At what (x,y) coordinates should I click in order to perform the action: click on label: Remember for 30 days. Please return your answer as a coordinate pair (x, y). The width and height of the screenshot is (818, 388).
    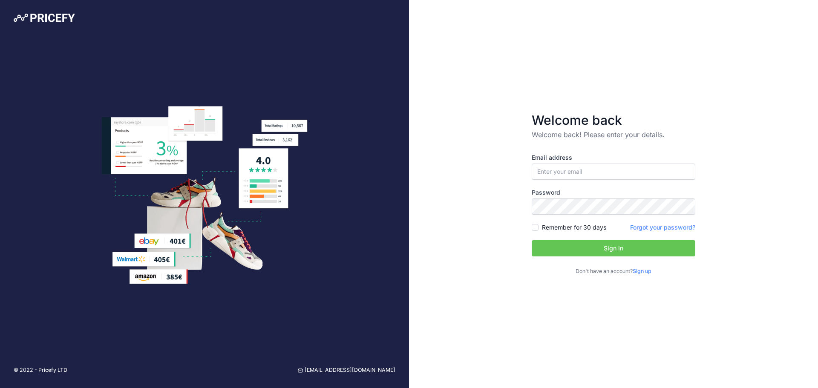
    Looking at the image, I should click on (574, 228).